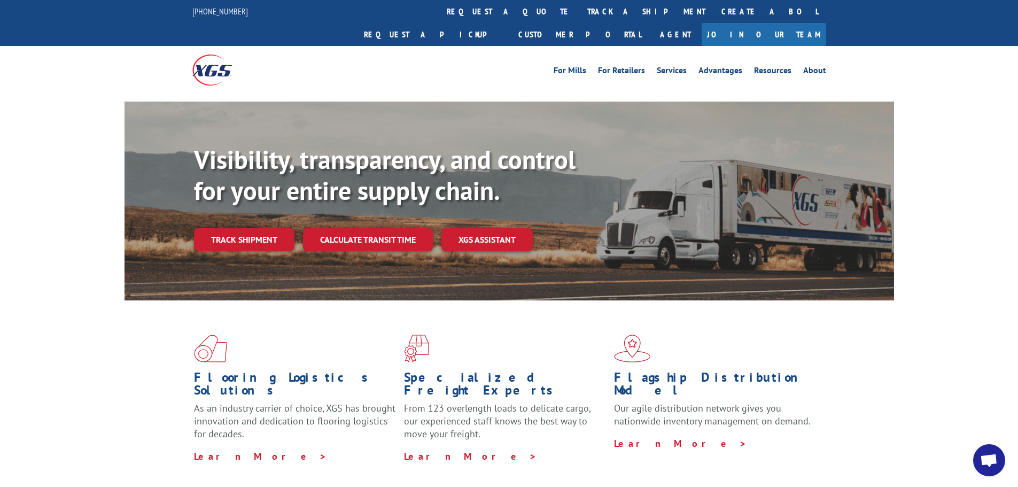 This screenshot has height=487, width=1018. I want to click on a: For Mills, so click(570, 72).